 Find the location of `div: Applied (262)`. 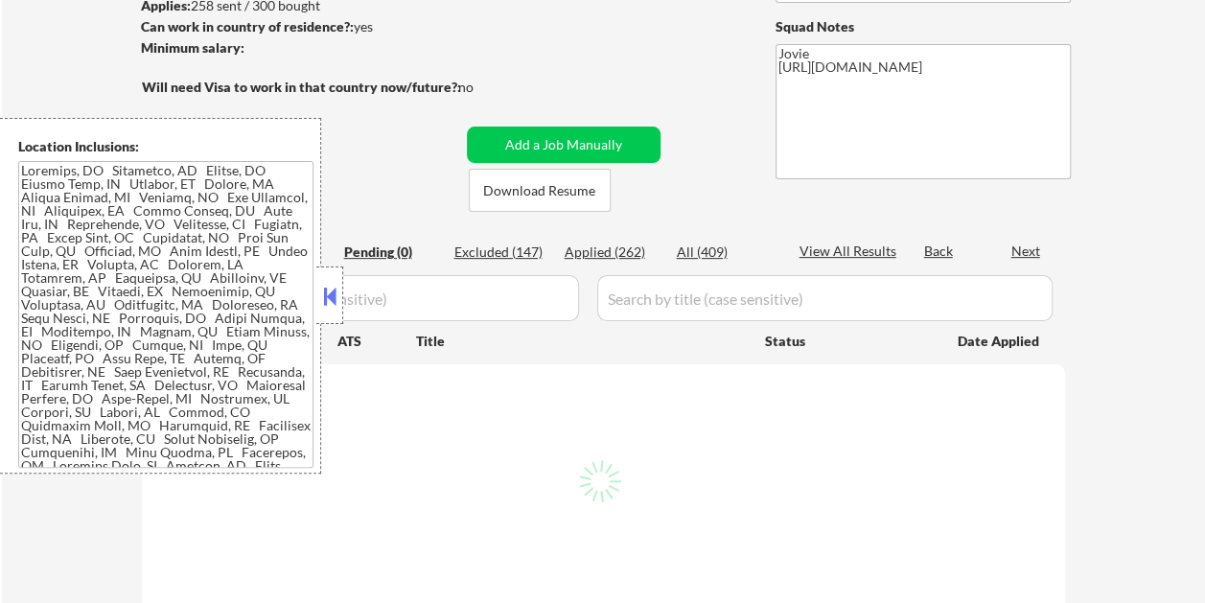

div: Applied (262) is located at coordinates (612, 252).